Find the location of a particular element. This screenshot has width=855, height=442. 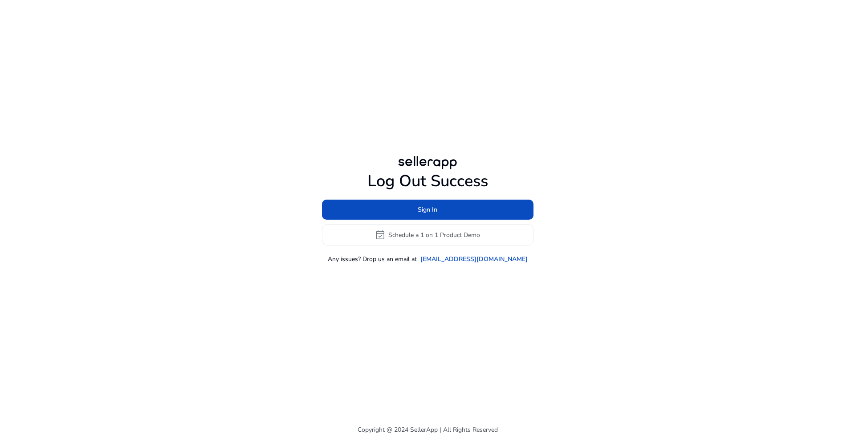

p: Any issues? Drop us an email at is located at coordinates (372, 259).